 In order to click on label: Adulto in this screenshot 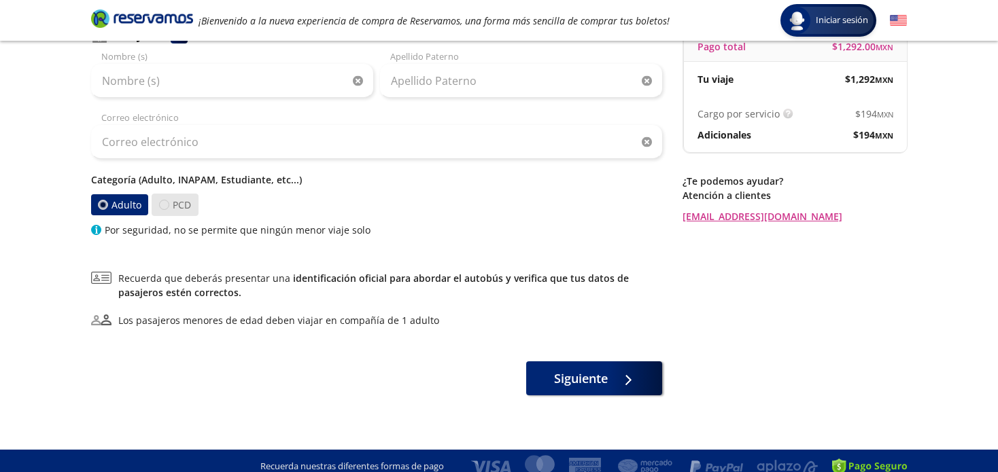, I will do `click(120, 205)`.